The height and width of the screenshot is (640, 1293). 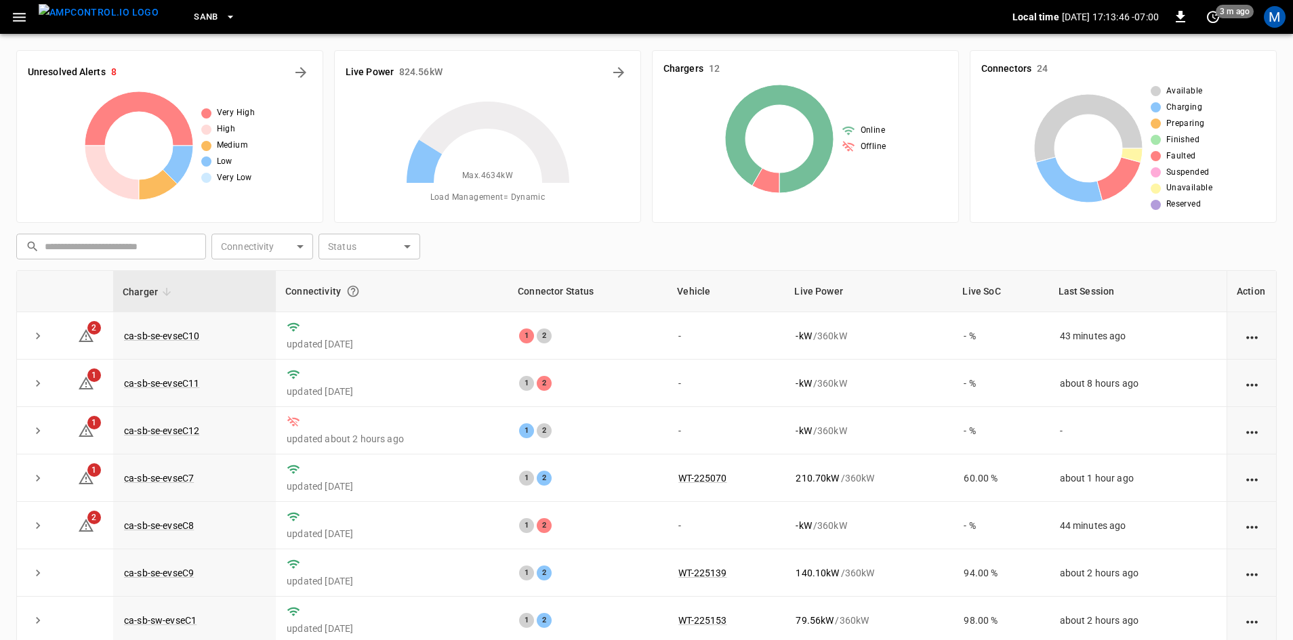 I want to click on span: High, so click(x=226, y=129).